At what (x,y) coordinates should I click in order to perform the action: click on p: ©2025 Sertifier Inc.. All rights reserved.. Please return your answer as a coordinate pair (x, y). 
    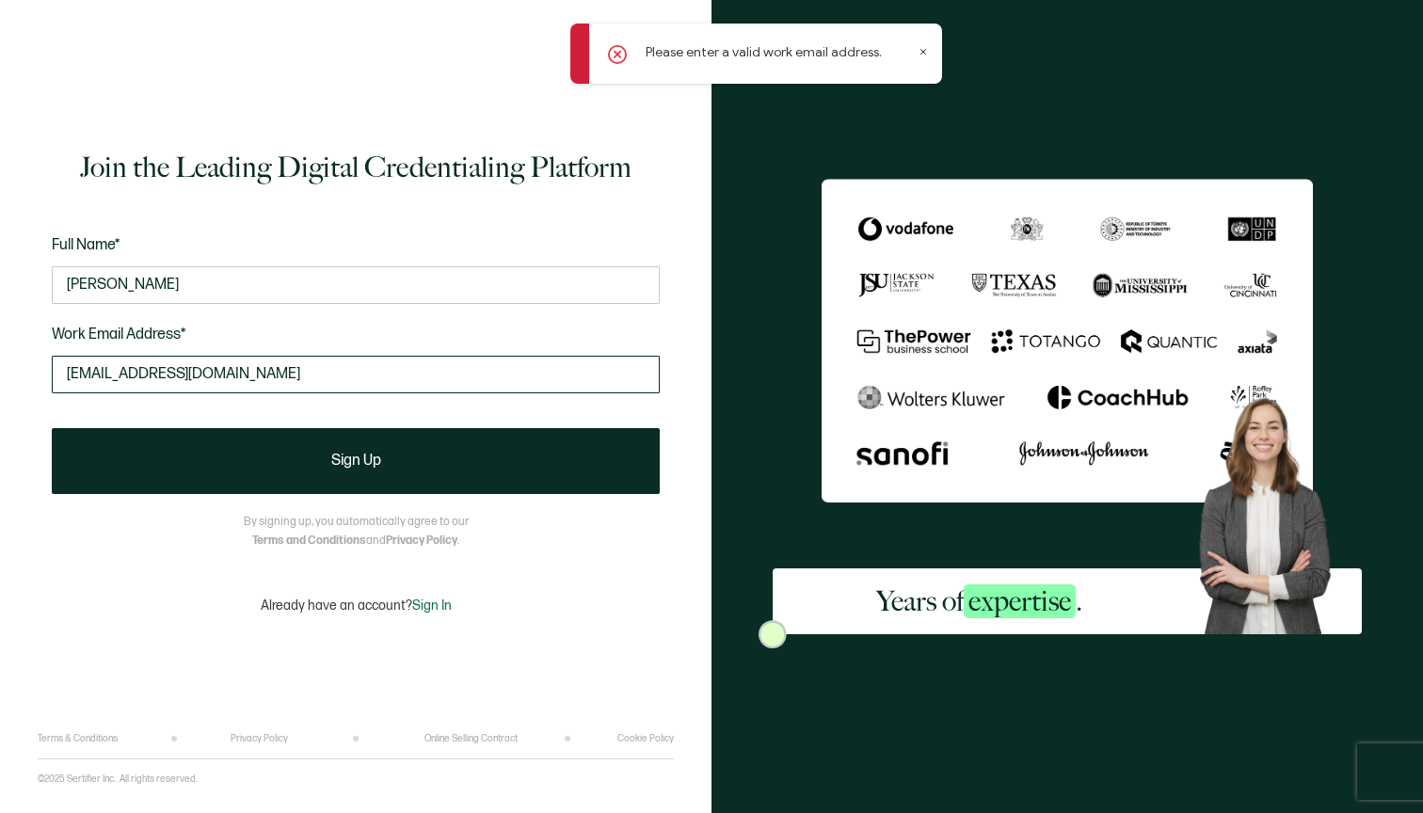
    Looking at the image, I should click on (118, 779).